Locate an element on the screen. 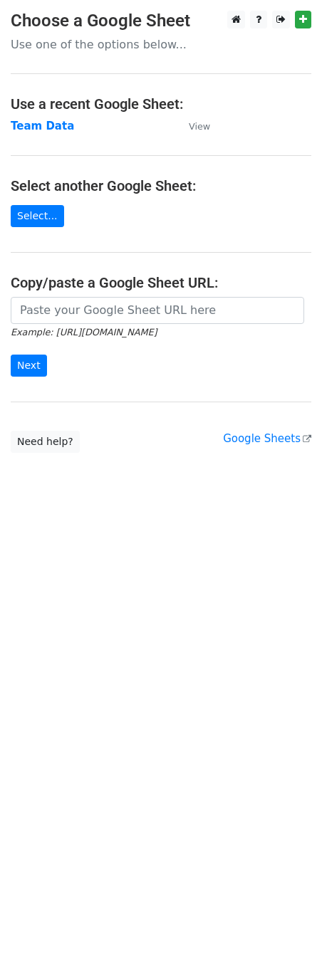 Image resolution: width=322 pixels, height=979 pixels. h4: Use a recent Google Sheet: is located at coordinates (161, 104).